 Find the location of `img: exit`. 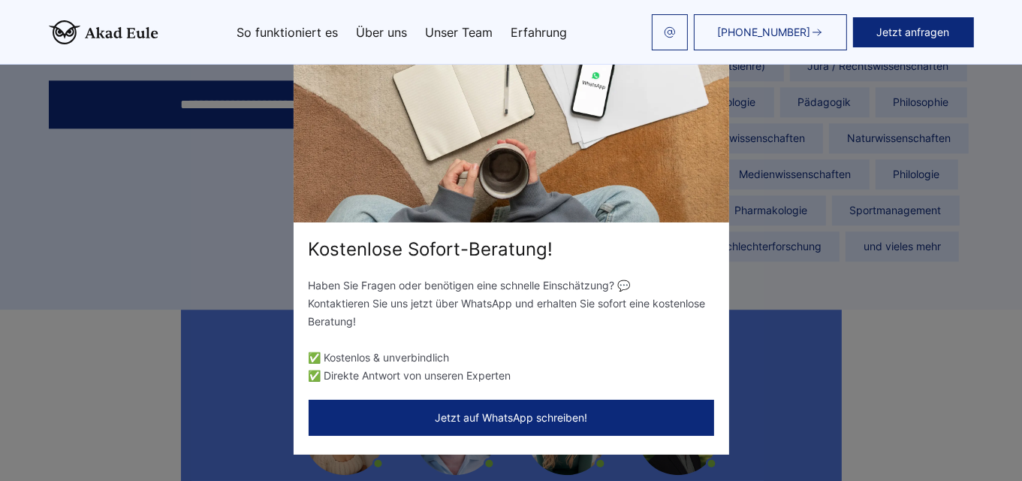

img: exit is located at coordinates (511, 125).